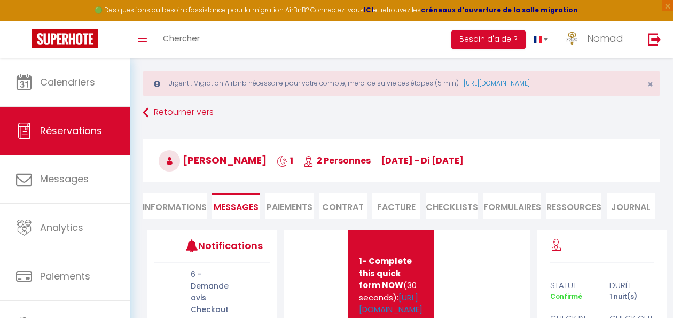 This screenshot has height=318, width=673. I want to click on span: 1, so click(285, 160).